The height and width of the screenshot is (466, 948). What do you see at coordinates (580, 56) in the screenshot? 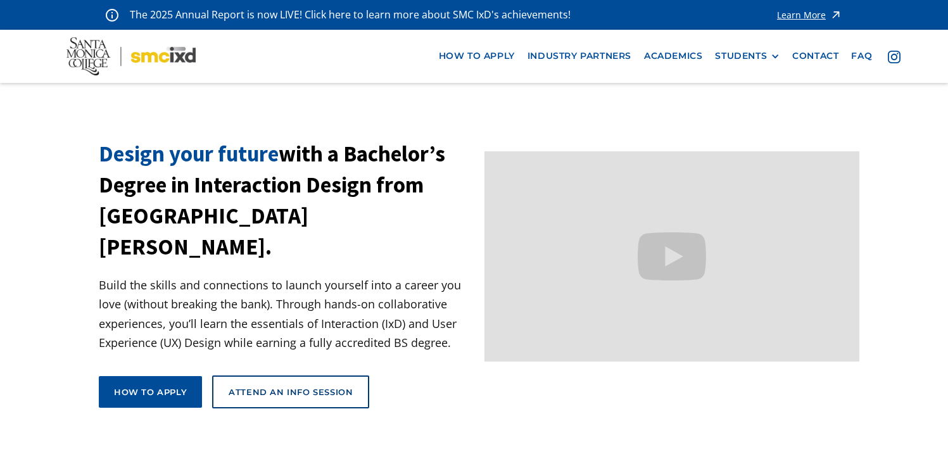
I see `a: industry partners` at bounding box center [580, 56].